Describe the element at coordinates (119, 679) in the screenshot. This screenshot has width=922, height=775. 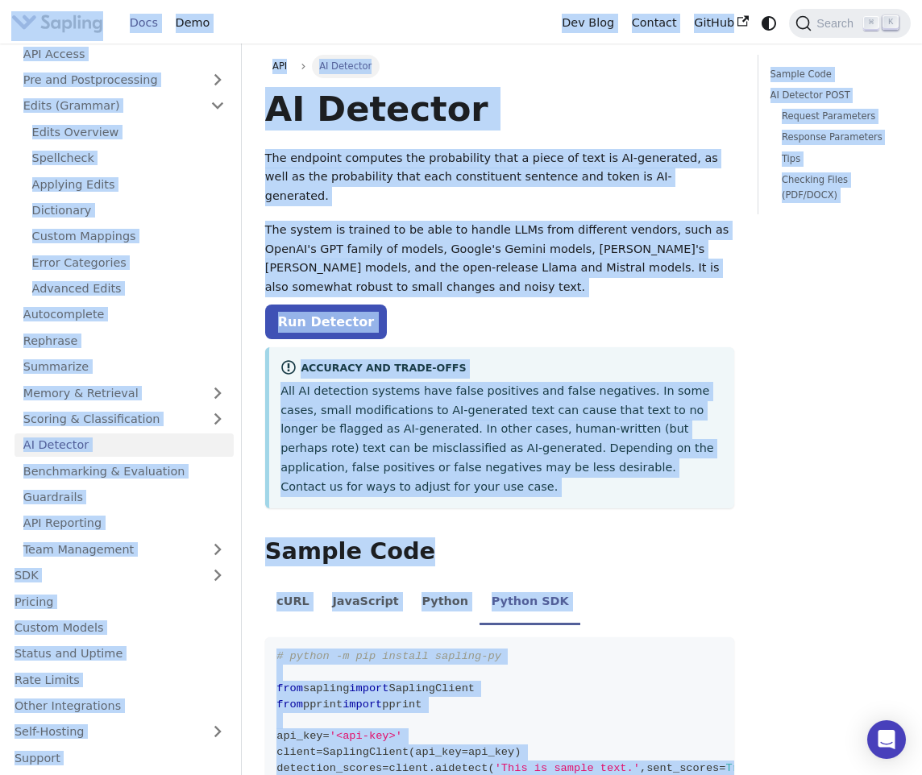
I see `a: Rate Limits` at that location.